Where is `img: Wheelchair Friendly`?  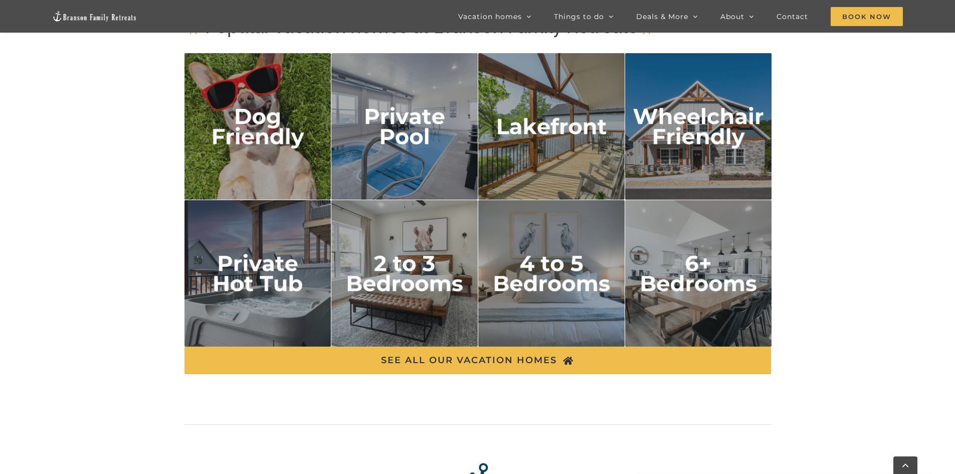
img: Wheelchair Friendly is located at coordinates (698, 126).